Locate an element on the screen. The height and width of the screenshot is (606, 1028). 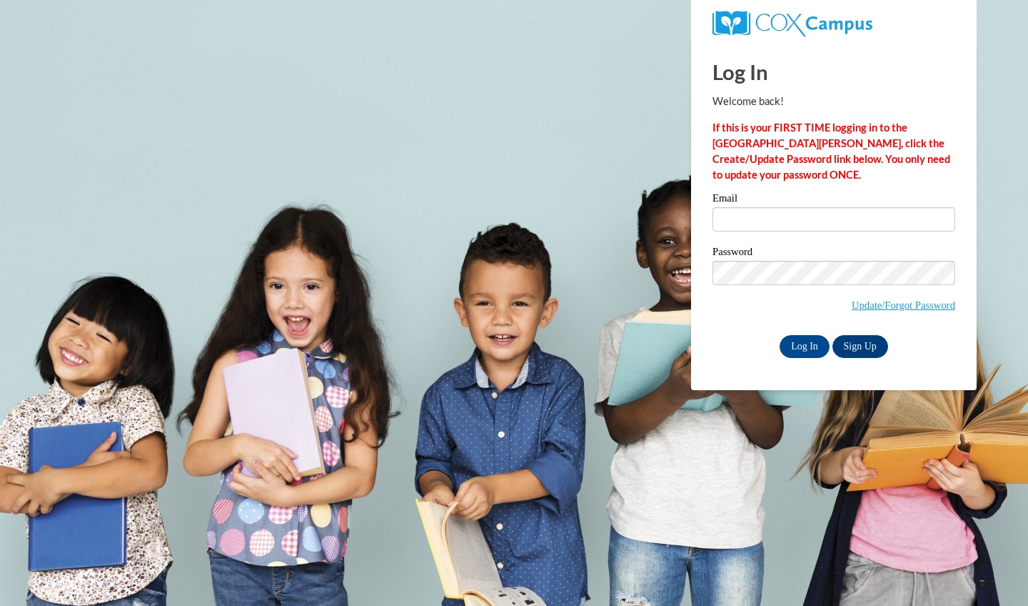
img: COX Campus is located at coordinates (793, 24).